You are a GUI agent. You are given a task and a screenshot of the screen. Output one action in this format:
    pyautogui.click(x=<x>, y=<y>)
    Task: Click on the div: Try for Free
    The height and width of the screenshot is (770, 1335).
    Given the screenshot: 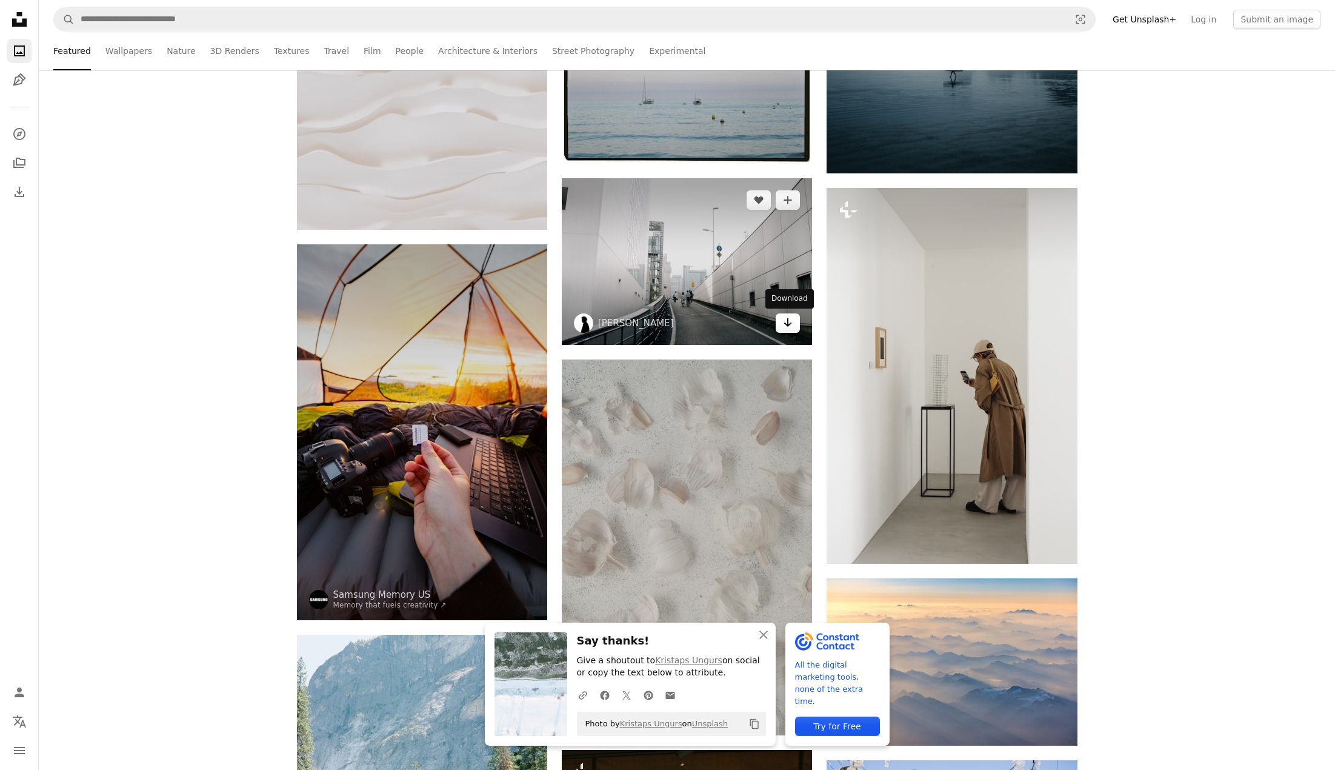 What is the action you would take?
    pyautogui.click(x=838, y=726)
    